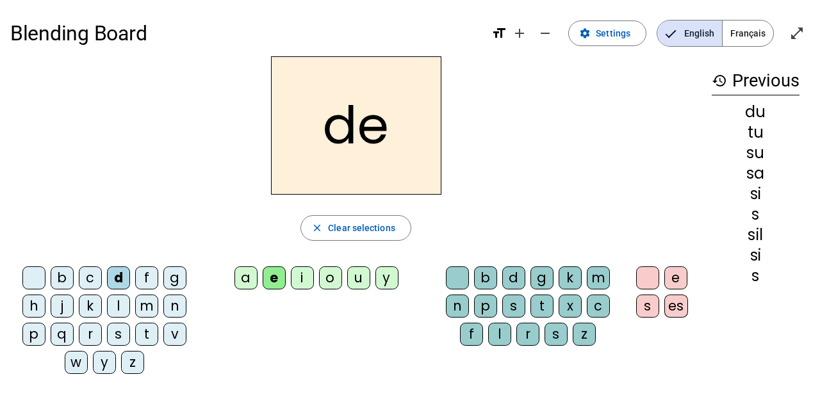  I want to click on span: Clear selections, so click(361, 228).